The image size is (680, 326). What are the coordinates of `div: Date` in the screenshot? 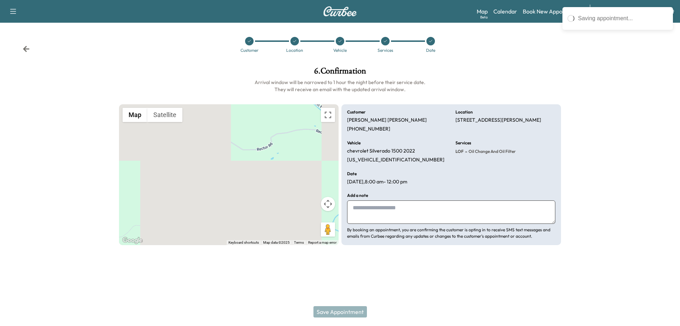 It's located at (431, 50).